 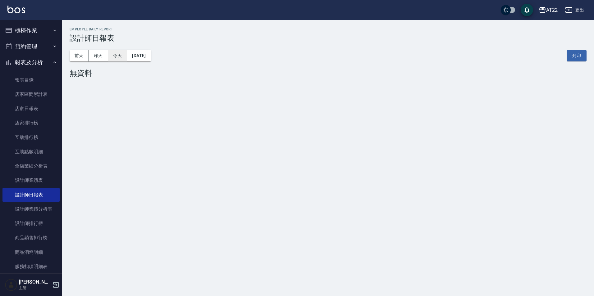 What do you see at coordinates (31, 80) in the screenshot?
I see `a: 報表目錄` at bounding box center [31, 80].